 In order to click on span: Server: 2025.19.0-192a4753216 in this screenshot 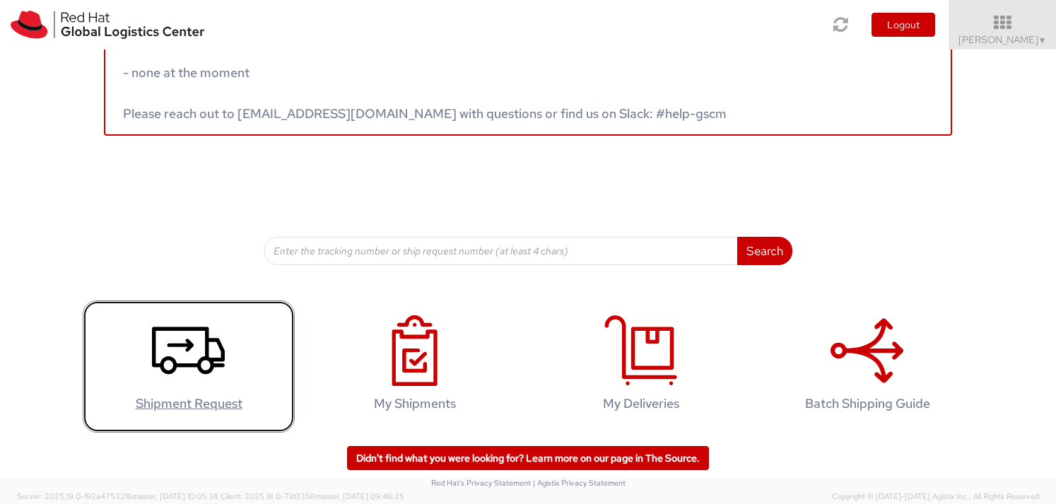, I will do `click(117, 496)`.